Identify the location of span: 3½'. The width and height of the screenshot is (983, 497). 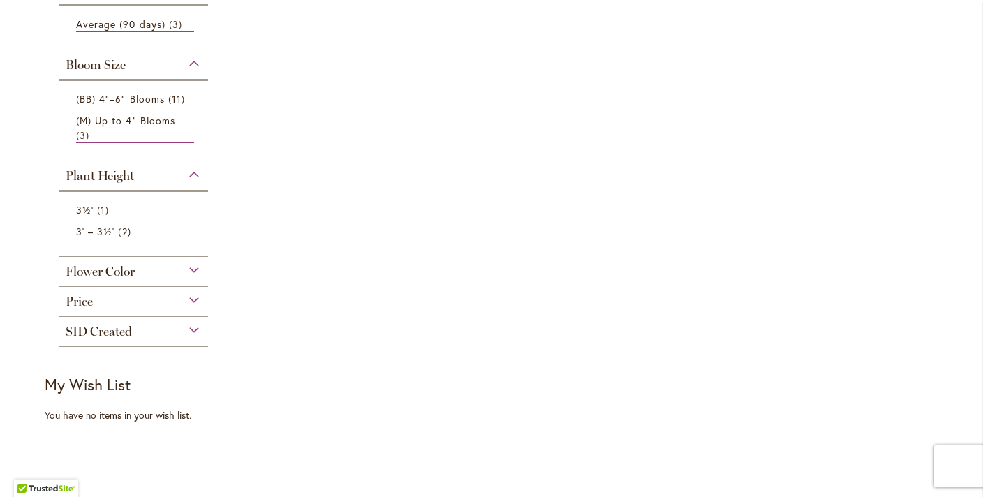
(84, 209).